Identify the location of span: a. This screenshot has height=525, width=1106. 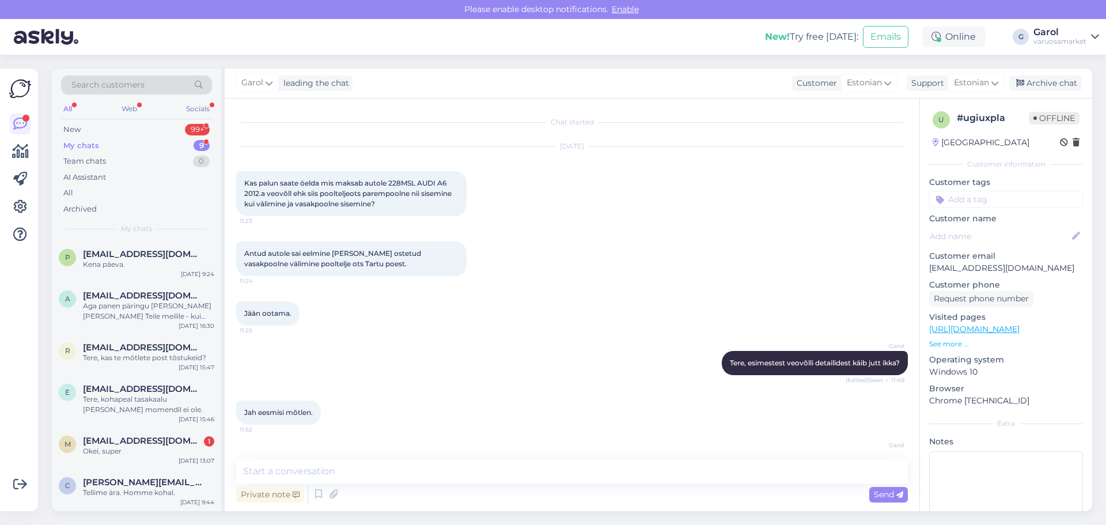
(67, 298).